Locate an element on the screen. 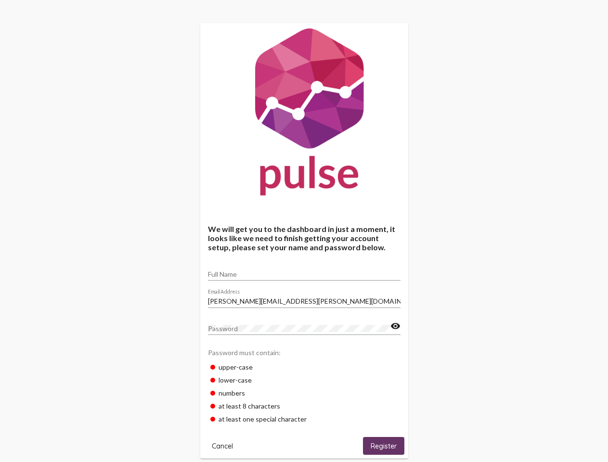 Image resolution: width=608 pixels, height=462 pixels. h4: We will get you to the dashboard in just a moment, it looks like we need to finish getting your a... is located at coordinates (304, 238).